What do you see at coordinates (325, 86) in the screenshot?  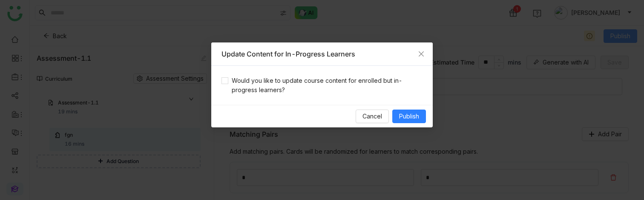 I see `span: Would you like to update course content for enrolled but in-progress learners?` at bounding box center [325, 86].